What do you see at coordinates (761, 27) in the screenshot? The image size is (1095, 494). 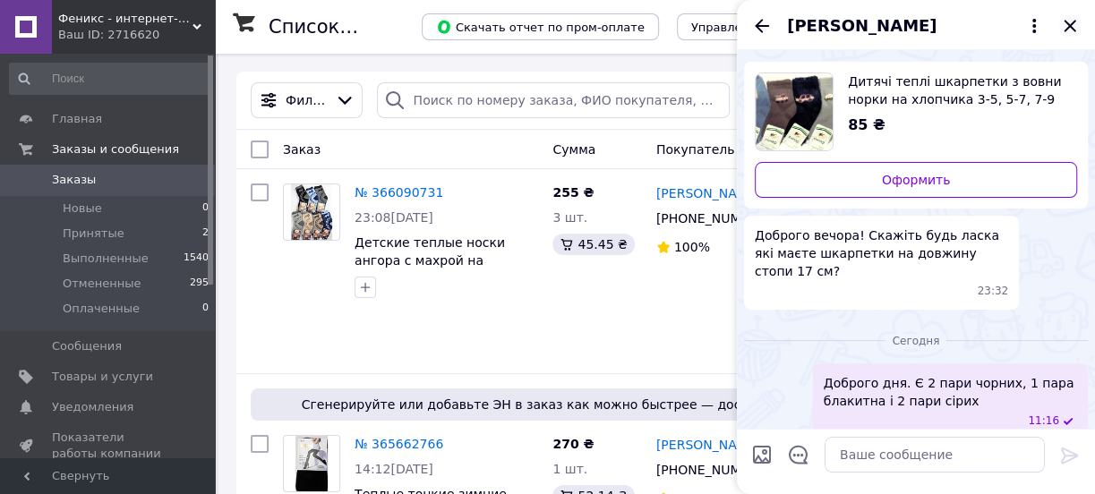 I see `button: Управление статусами` at bounding box center [761, 27].